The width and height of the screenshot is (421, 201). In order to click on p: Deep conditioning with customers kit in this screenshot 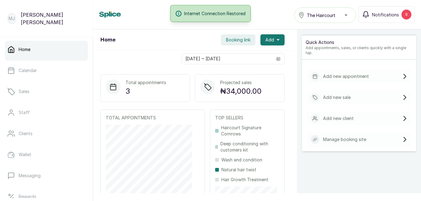, I will do `click(250, 147)`.